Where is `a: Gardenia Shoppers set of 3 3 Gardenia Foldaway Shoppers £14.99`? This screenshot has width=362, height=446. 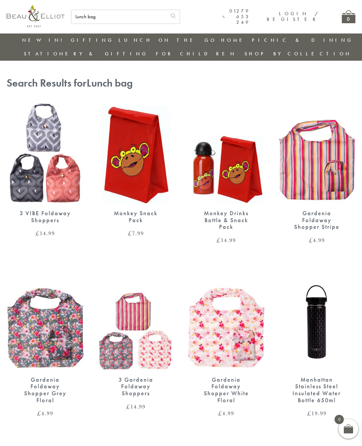
a: Gardenia Shoppers set of 3 3 Gardenia Foldaway Shoppers £14.99 is located at coordinates (136, 339).